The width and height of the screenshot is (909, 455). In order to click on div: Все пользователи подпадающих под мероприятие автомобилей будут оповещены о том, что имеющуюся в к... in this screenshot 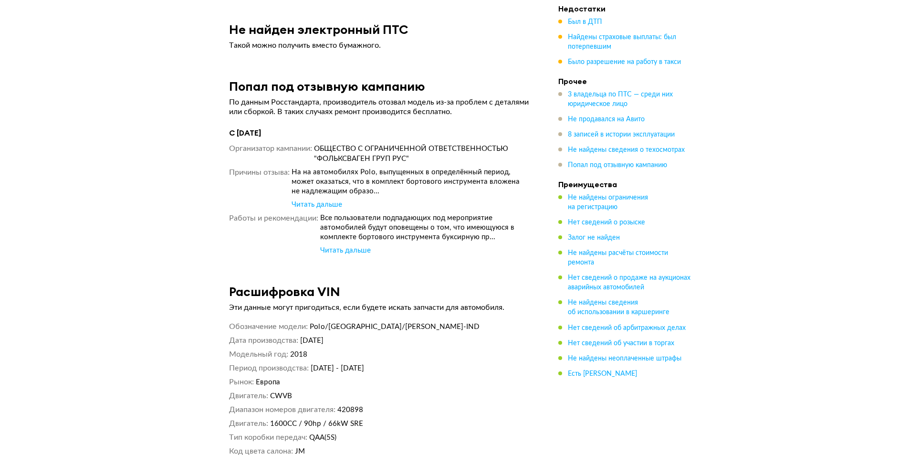, I will do `click(424, 227)`.